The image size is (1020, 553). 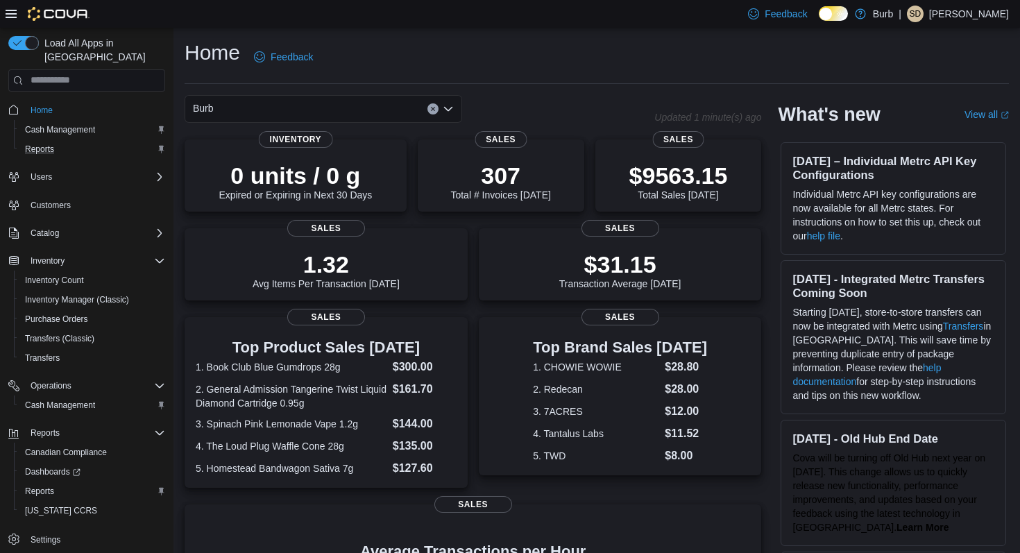 What do you see at coordinates (596, 434) in the screenshot?
I see `dt: 4. Tantalus Labs` at bounding box center [596, 434].